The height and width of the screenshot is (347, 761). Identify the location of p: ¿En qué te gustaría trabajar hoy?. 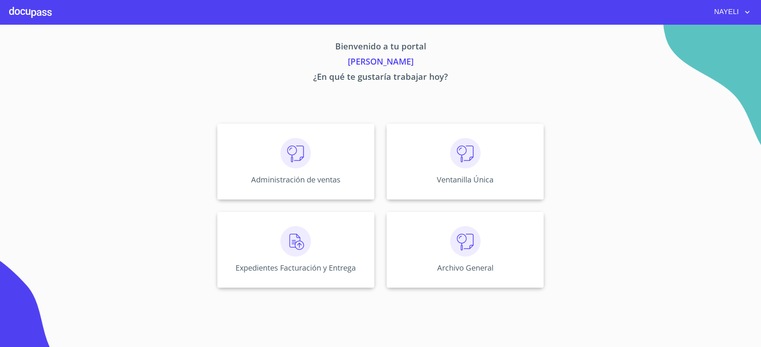
(381, 78).